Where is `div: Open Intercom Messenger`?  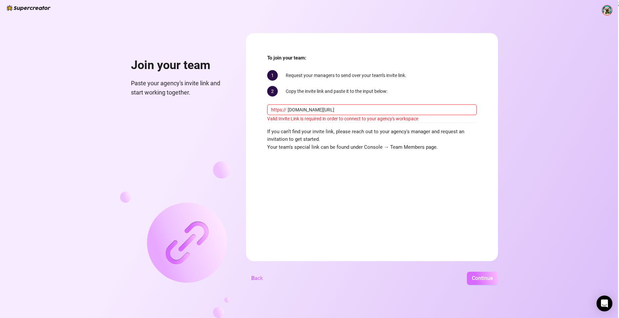
div: Open Intercom Messenger is located at coordinates (604, 303).